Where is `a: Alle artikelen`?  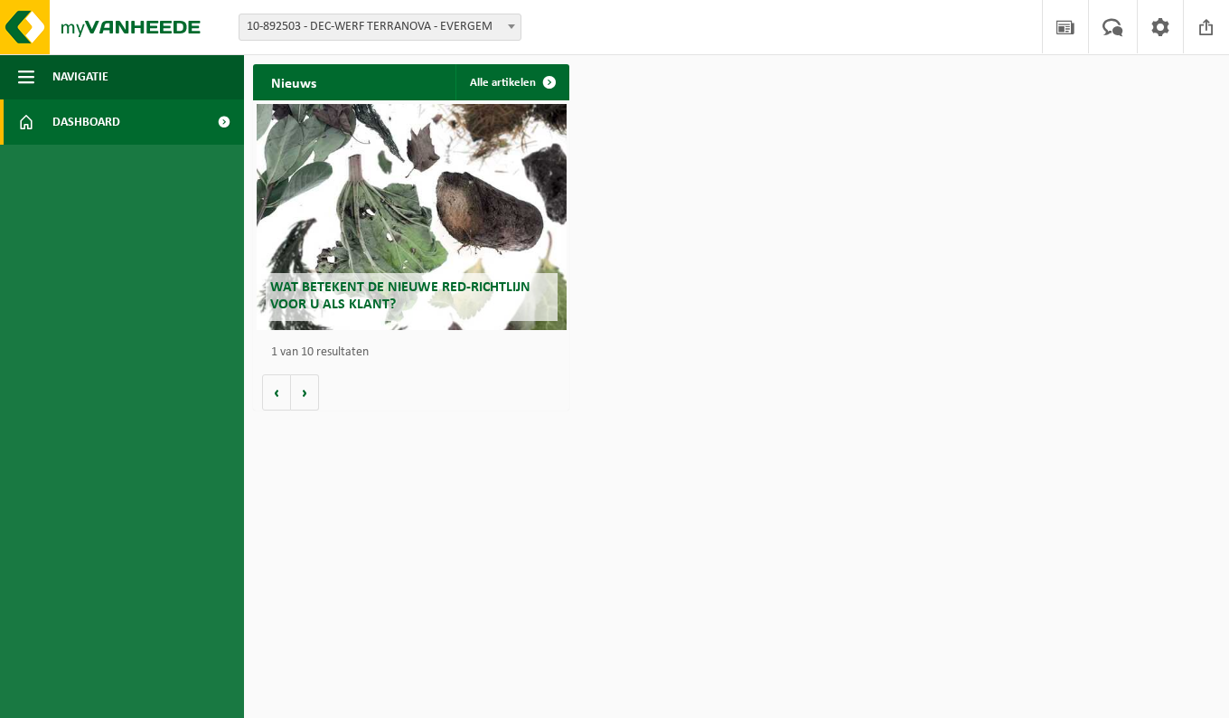
a: Alle artikelen is located at coordinates (511, 82).